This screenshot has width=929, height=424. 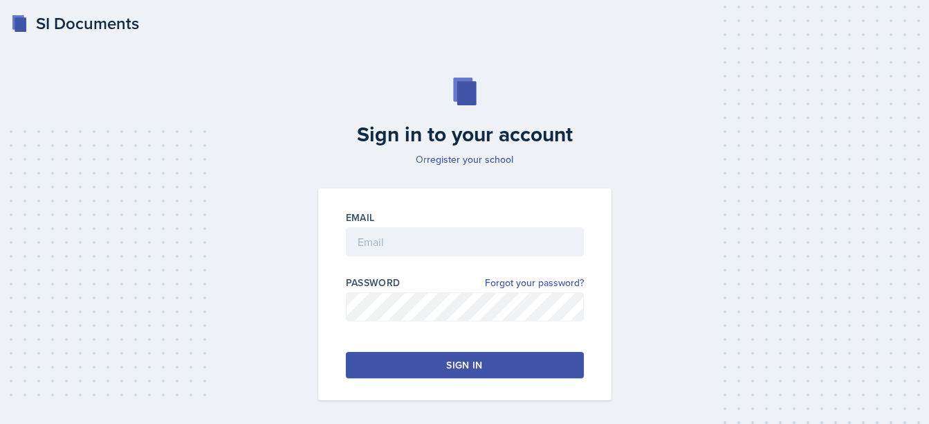 I want to click on a: Forgot your password?, so click(x=534, y=282).